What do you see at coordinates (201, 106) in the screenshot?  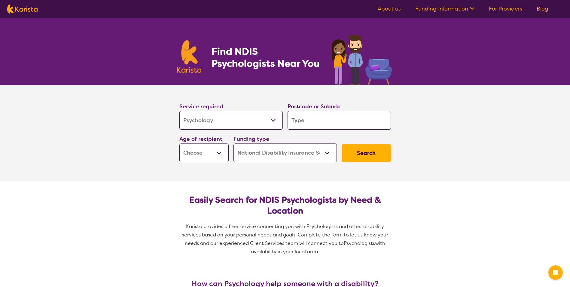 I see `label: Service required` at bounding box center [201, 106].